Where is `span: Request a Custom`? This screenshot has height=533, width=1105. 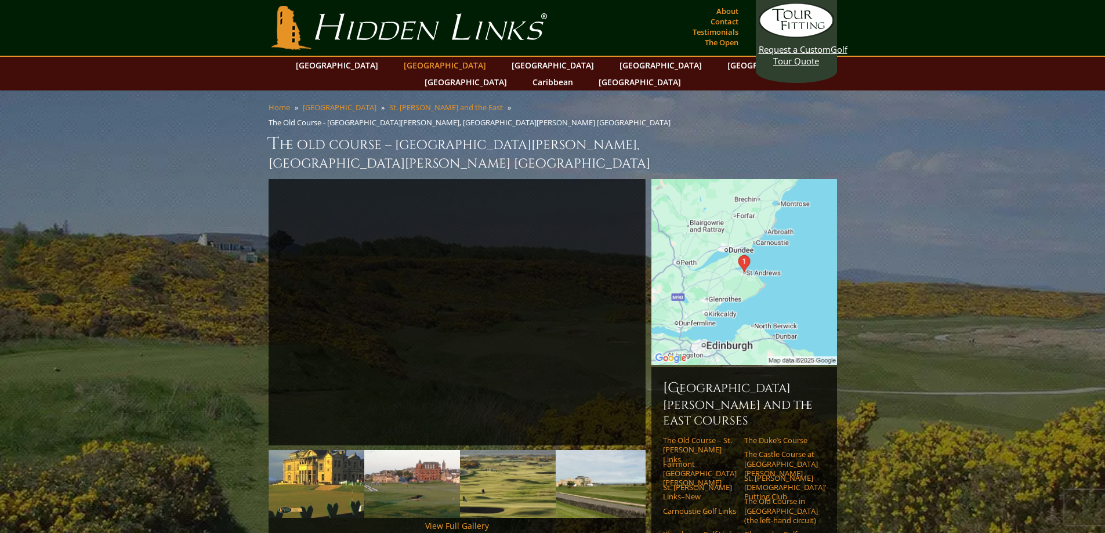 span: Request a Custom is located at coordinates (795, 49).